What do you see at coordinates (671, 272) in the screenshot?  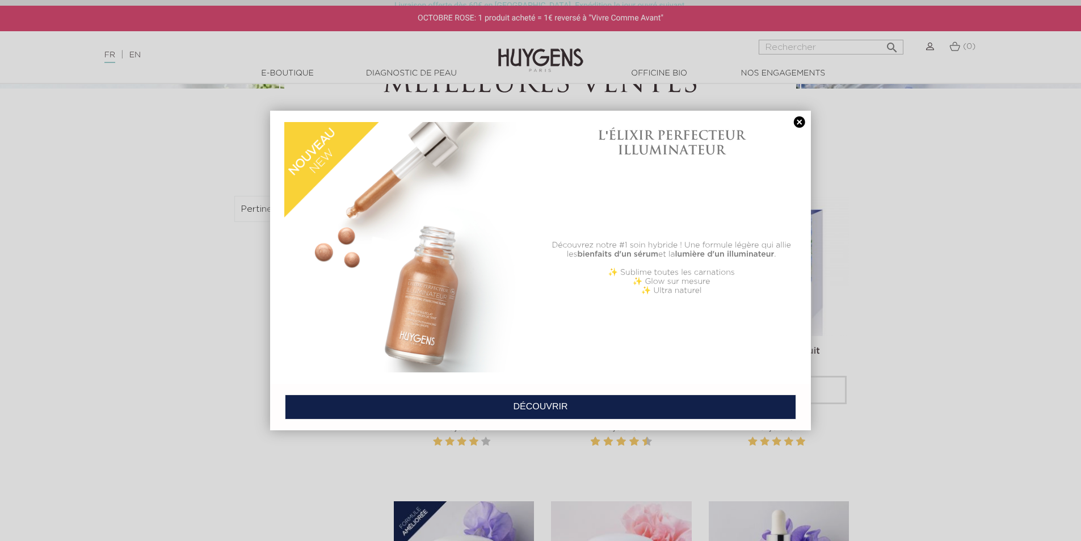 I see `p: ✨ Sublime toutes les carnations` at bounding box center [671, 272].